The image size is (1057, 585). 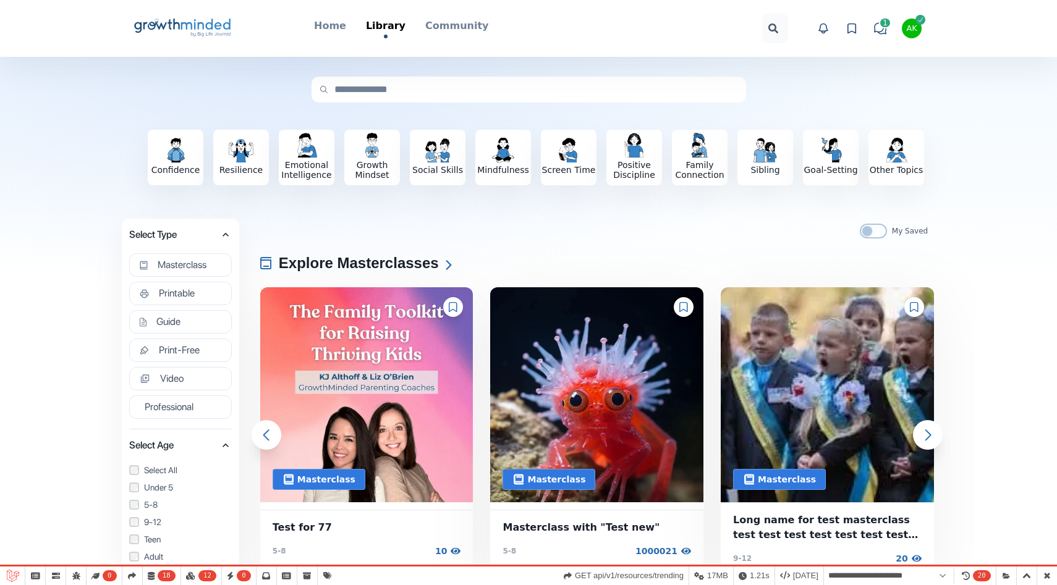 I want to click on p: 9-12, so click(x=742, y=559).